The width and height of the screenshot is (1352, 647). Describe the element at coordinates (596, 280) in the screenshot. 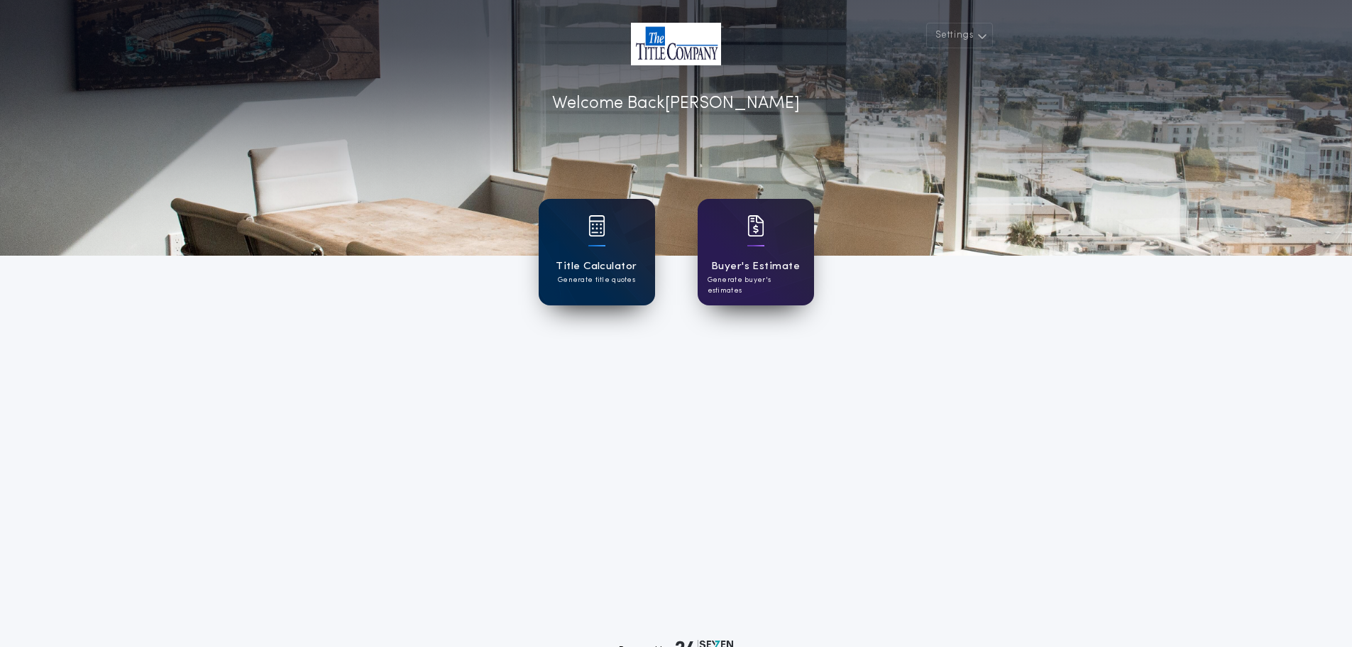

I see `p: Generate title quotes` at that location.